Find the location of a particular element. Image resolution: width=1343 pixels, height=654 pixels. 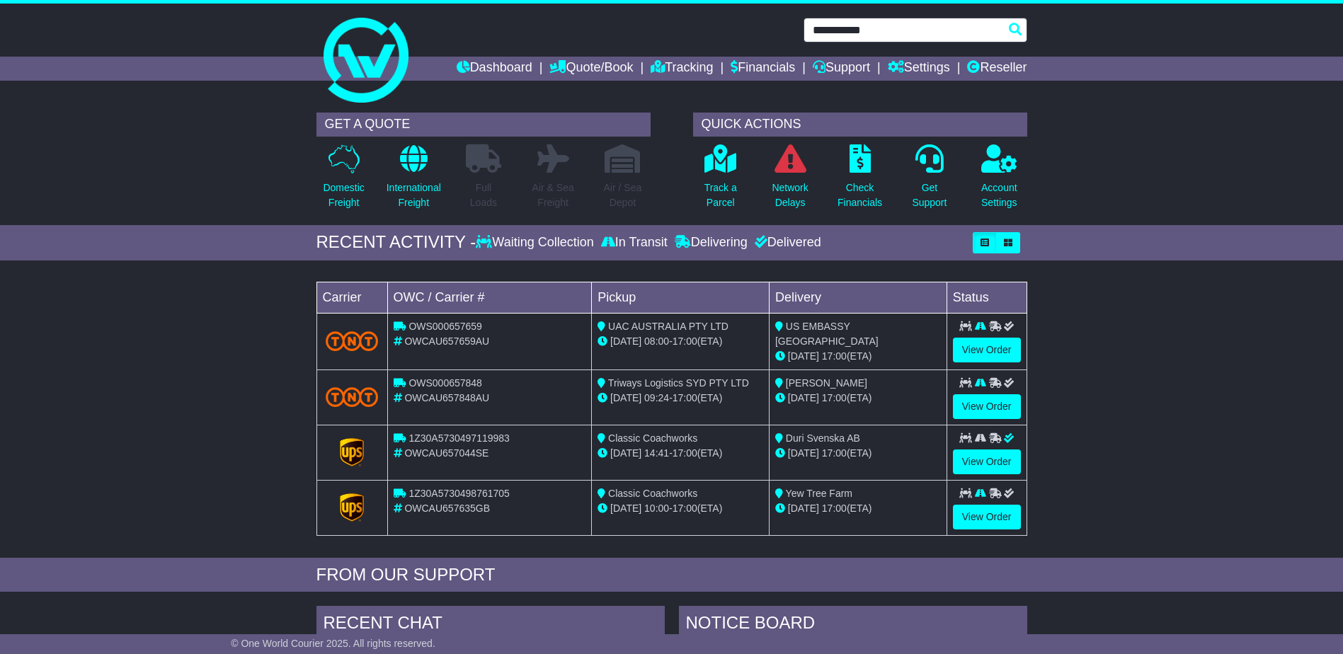

p: International Freight is located at coordinates (413, 195).